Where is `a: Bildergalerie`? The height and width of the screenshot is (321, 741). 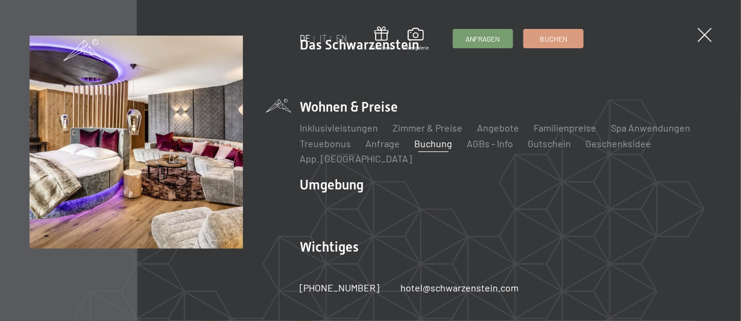 a: Bildergalerie is located at coordinates (415, 39).